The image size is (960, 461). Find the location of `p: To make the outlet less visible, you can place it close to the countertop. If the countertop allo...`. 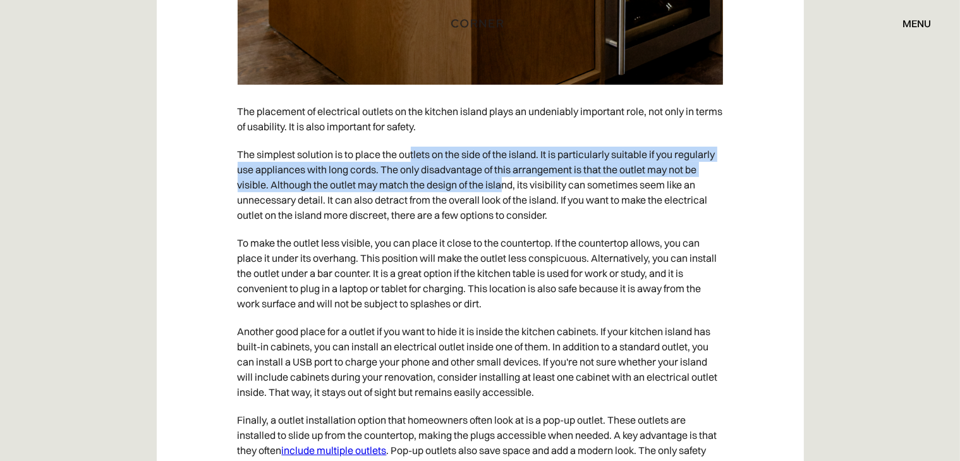

p: To make the outlet less visible, you can place it close to the countertop. If the countertop allo... is located at coordinates (480, 273).